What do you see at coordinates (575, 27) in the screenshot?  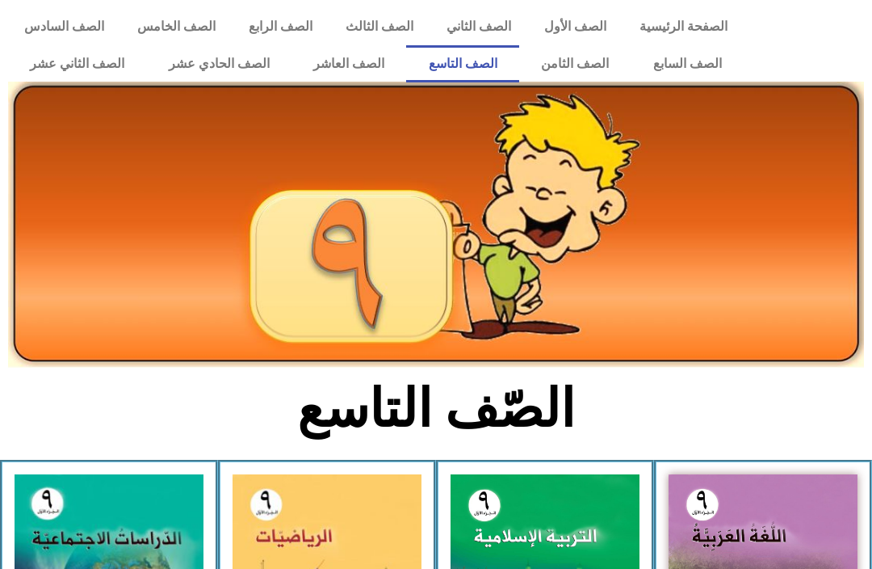 I see `a: الصف الأول` at bounding box center [575, 27].